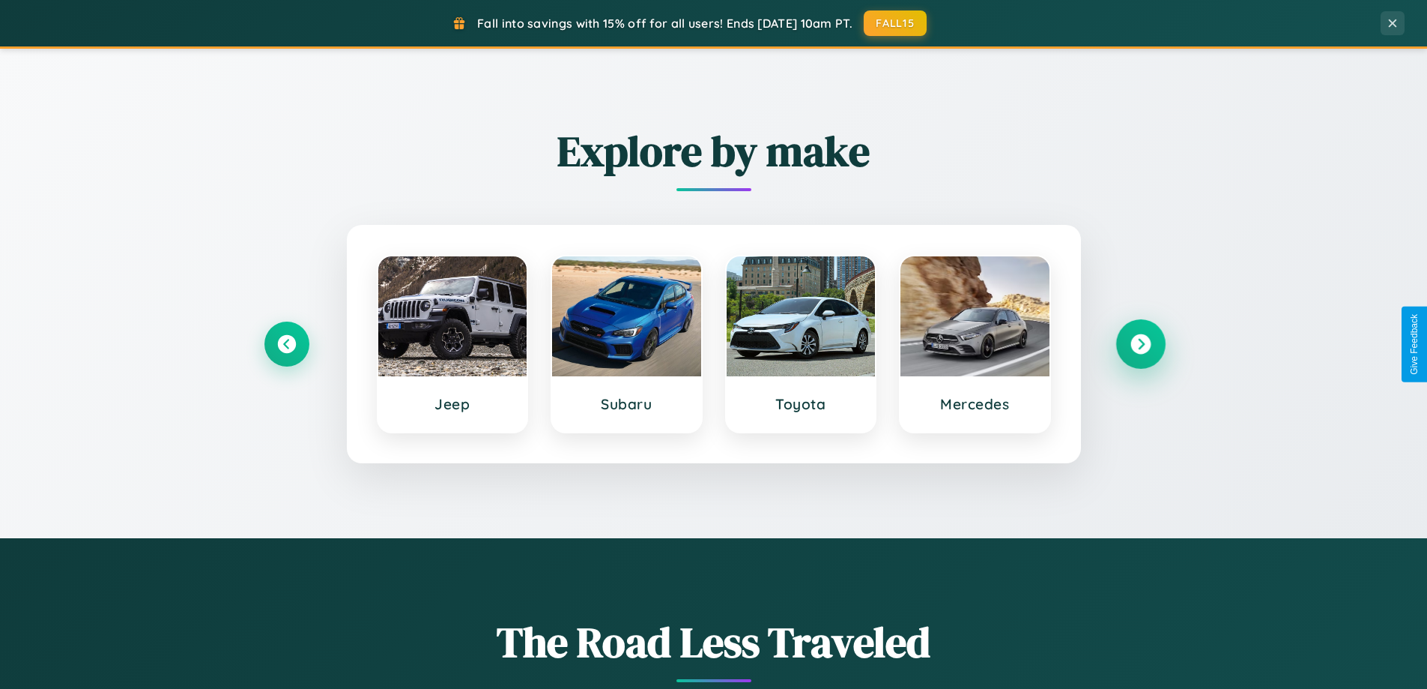 Image resolution: width=1427 pixels, height=689 pixels. I want to click on h2: Explore by make, so click(714, 151).